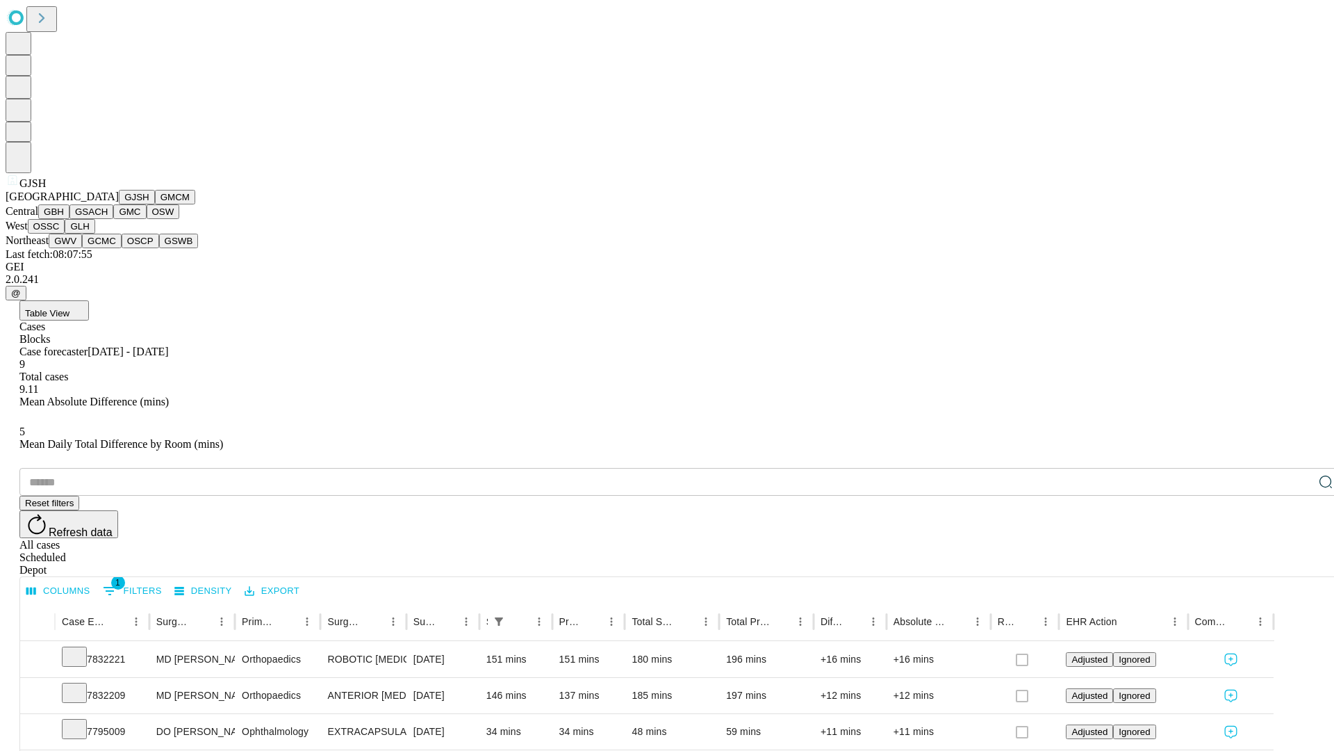 This screenshot has height=751, width=1334. I want to click on div: Orthopaedics, so click(277, 695).